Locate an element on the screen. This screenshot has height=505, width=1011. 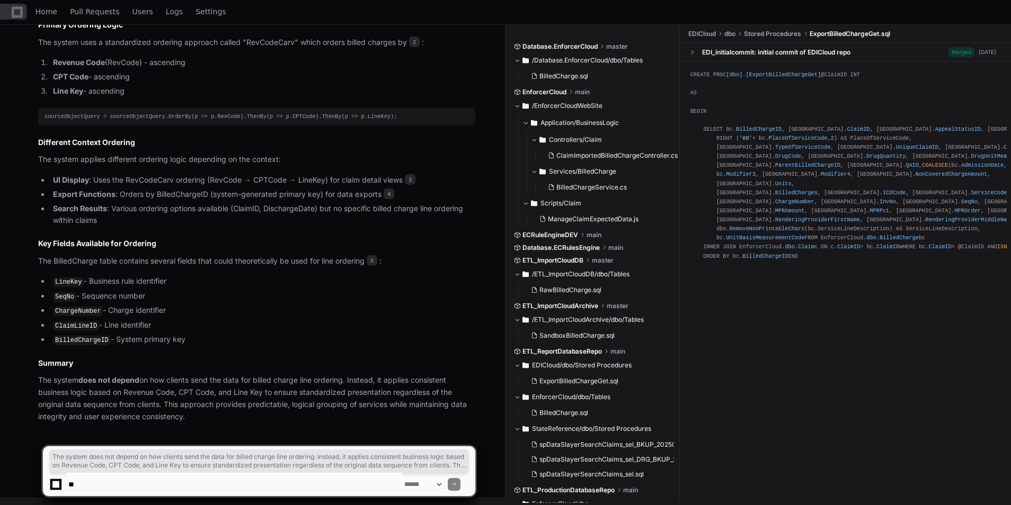
span: .BilledCharges is located at coordinates (795, 193).